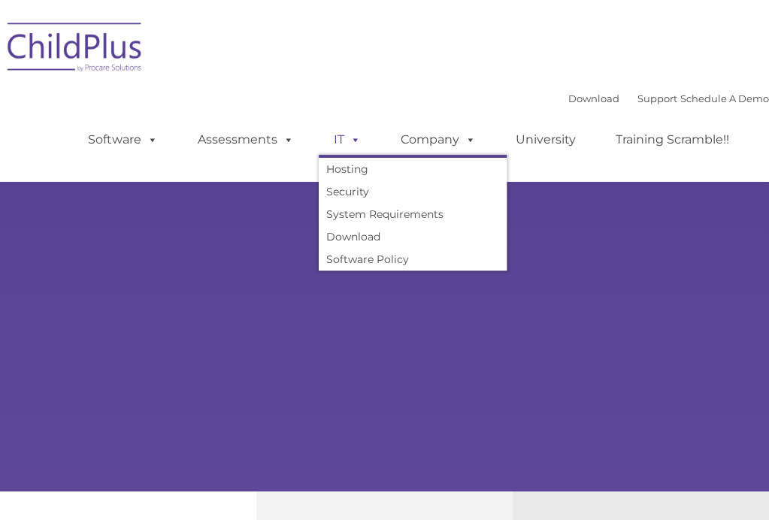 The image size is (769, 520). I want to click on a: Training Scramble!!, so click(672, 140).